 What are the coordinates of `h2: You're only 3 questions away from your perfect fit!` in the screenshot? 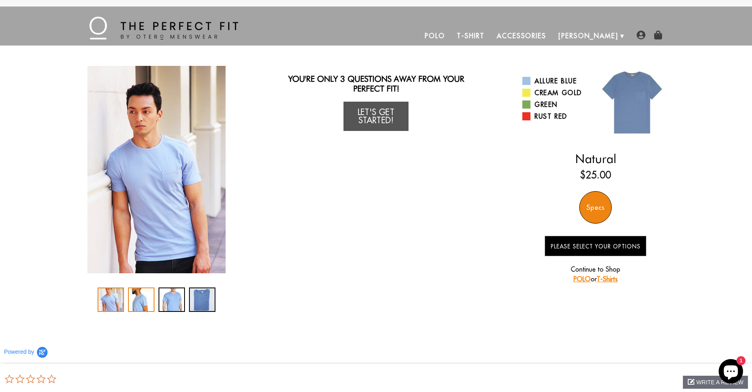 It's located at (376, 84).